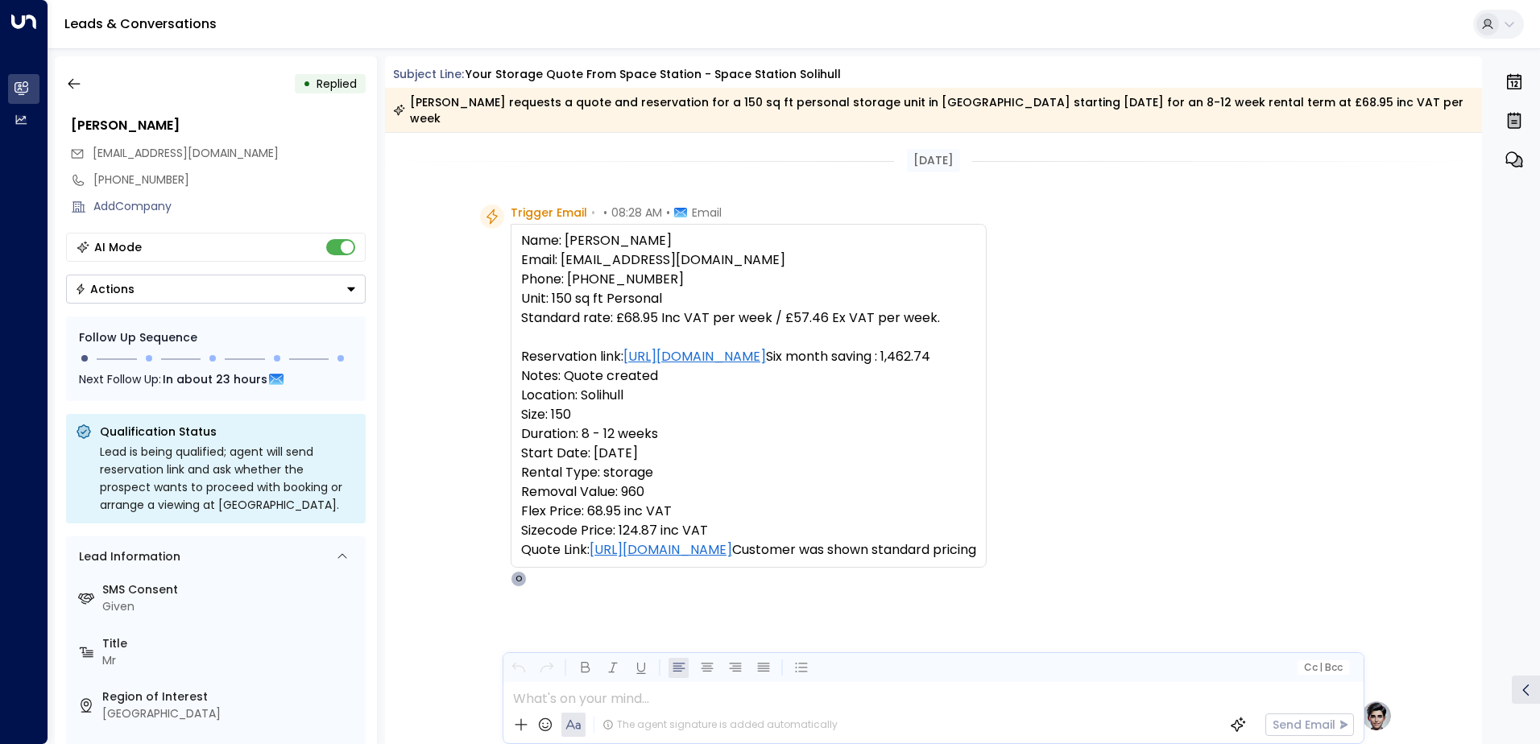  Describe the element at coordinates (1322, 668) in the screenshot. I see `button: Cc|Bcc` at that location.